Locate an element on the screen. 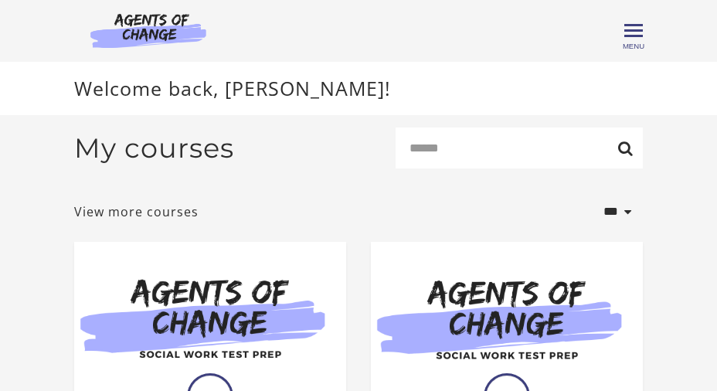 The image size is (717, 391). h2: My courses is located at coordinates (154, 148).